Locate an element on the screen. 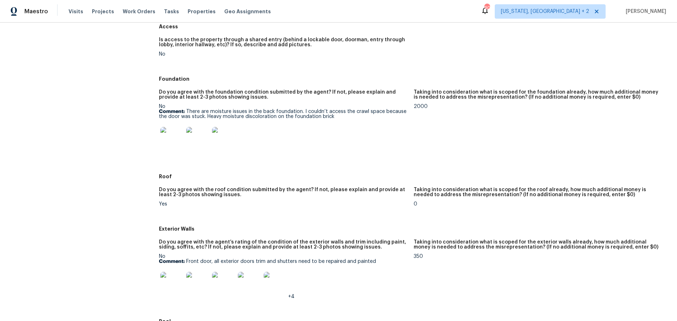  h5: Is access to the property through a shared entry (behind a lockable door, doorman, entry through ... is located at coordinates (283, 42).